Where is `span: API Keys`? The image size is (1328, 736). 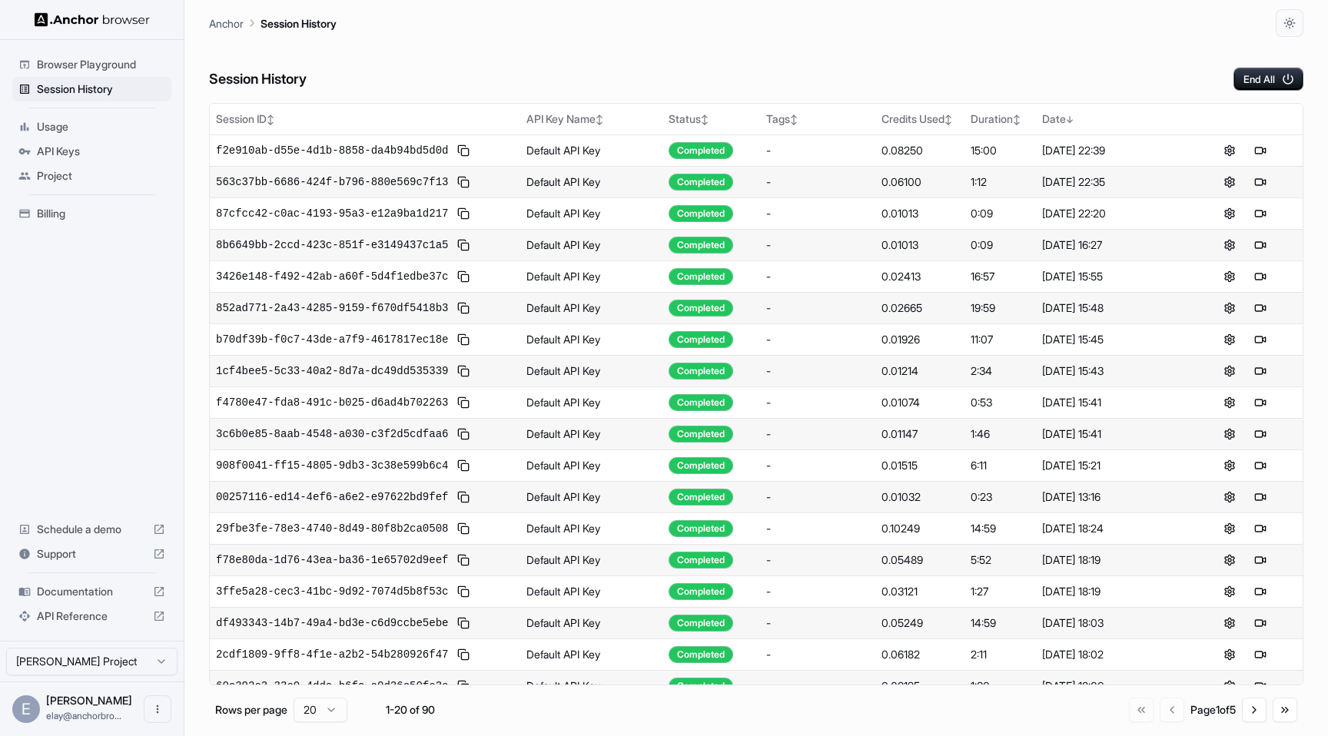 span: API Keys is located at coordinates (101, 151).